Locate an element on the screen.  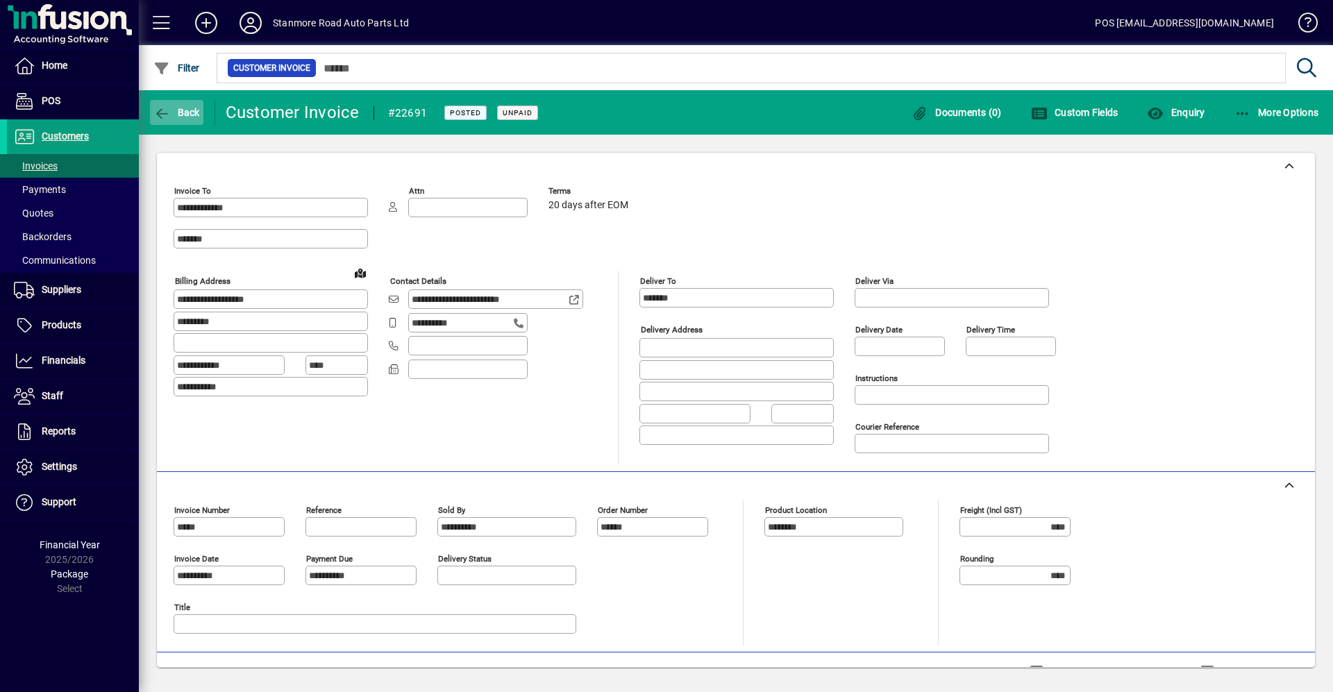
button: More Options is located at coordinates (1277, 112).